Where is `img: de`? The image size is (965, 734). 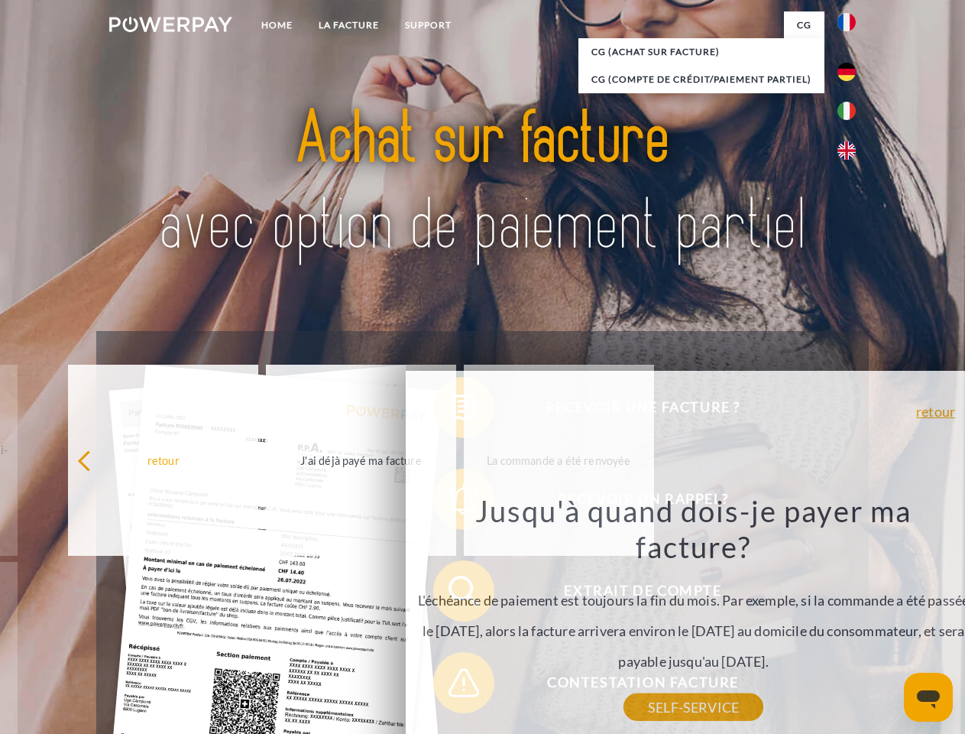
img: de is located at coordinates (847, 72).